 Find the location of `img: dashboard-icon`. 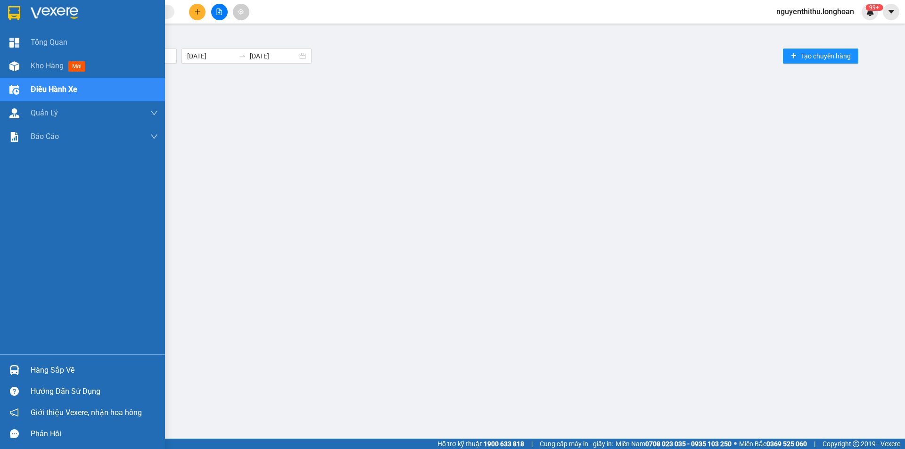

img: dashboard-icon is located at coordinates (14, 42).